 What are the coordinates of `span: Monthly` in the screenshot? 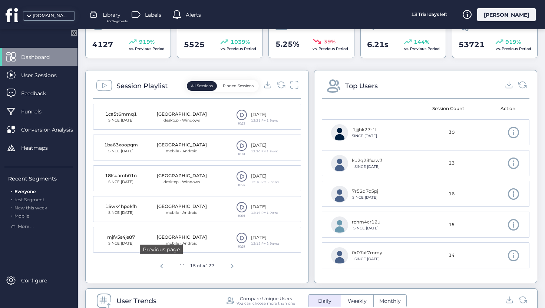 It's located at (390, 301).